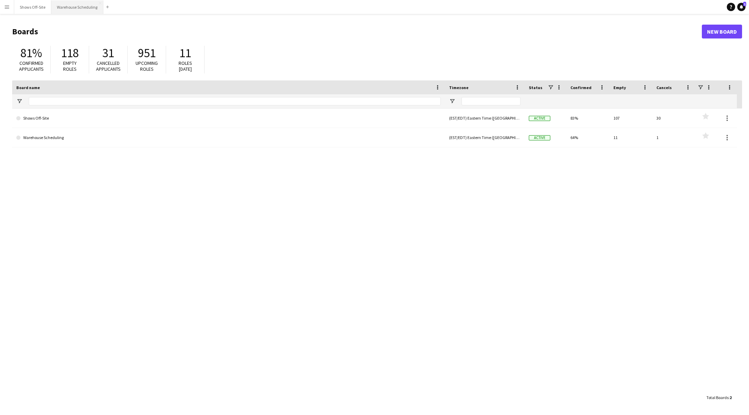 This screenshot has height=415, width=749. Describe the element at coordinates (70, 53) in the screenshot. I see `span: 118` at that location.